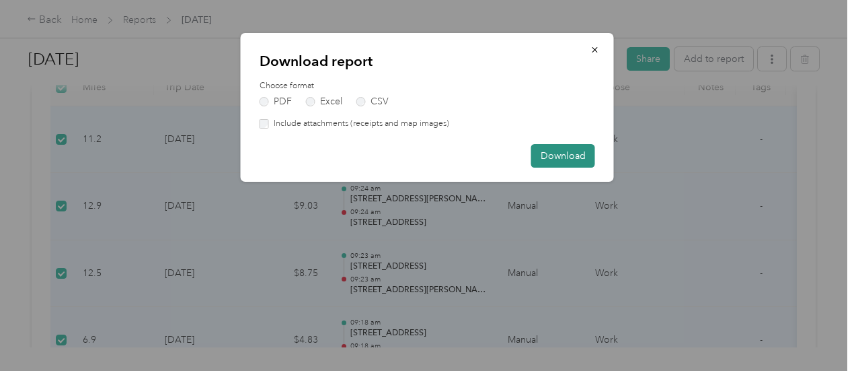 This screenshot has height=371, width=854. Describe the element at coordinates (427, 86) in the screenshot. I see `label: Choose format` at that location.